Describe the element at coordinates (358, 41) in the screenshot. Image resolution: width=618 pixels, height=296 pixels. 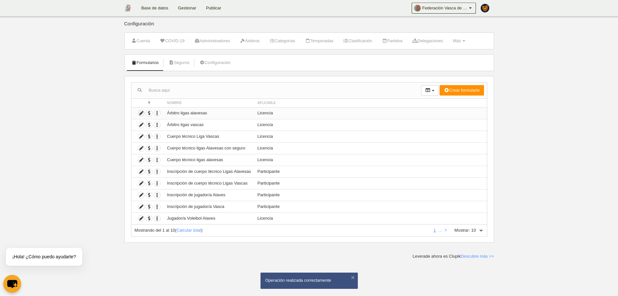
I see `a: Clasificación` at that location.